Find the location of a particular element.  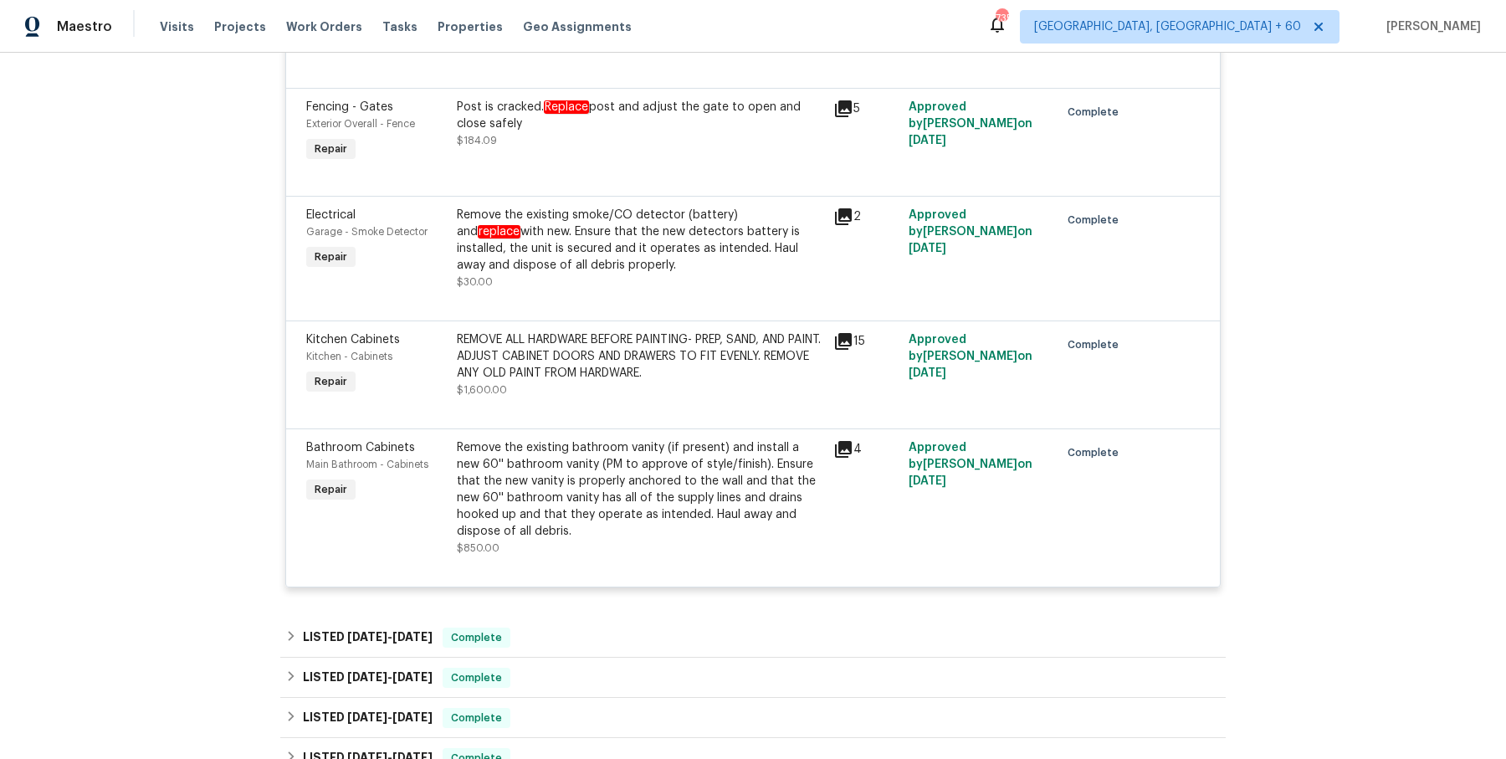

span: Electrical is located at coordinates (330, 215).